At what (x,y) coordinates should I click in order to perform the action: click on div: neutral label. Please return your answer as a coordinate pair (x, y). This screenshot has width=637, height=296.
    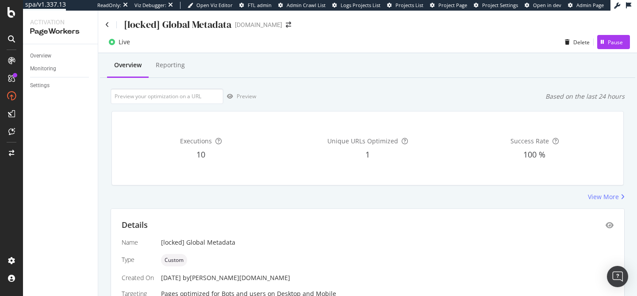
    Looking at the image, I should click on (174, 260).